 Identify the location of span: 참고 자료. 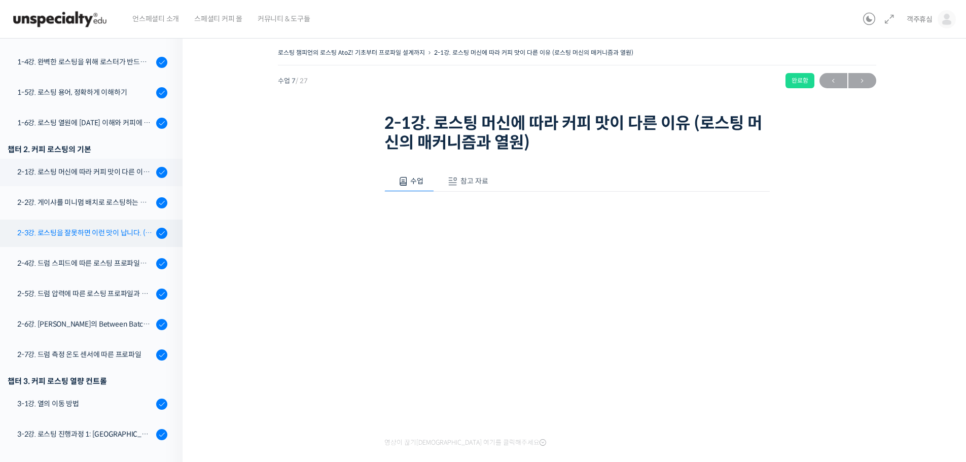
(474, 181).